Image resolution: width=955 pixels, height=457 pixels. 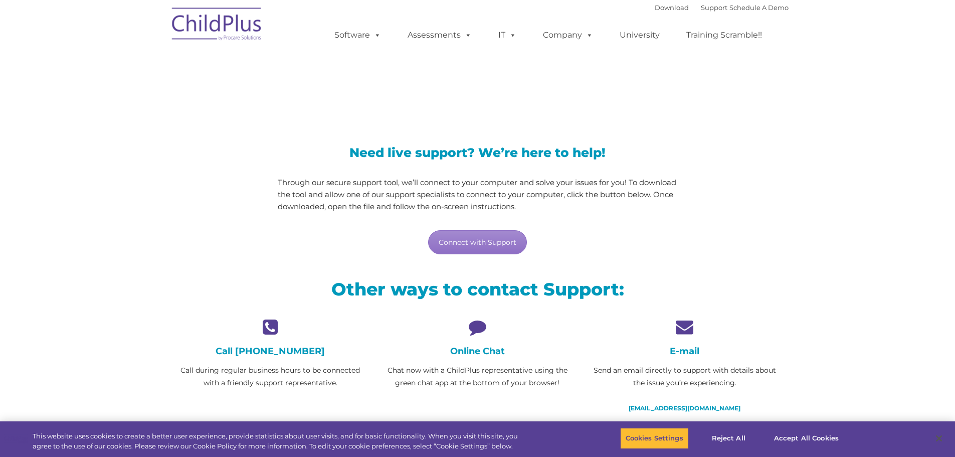 What do you see at coordinates (270, 377) in the screenshot?
I see `p: Call during regular business hours to be connected with a friendly support representative.` at bounding box center [270, 377].